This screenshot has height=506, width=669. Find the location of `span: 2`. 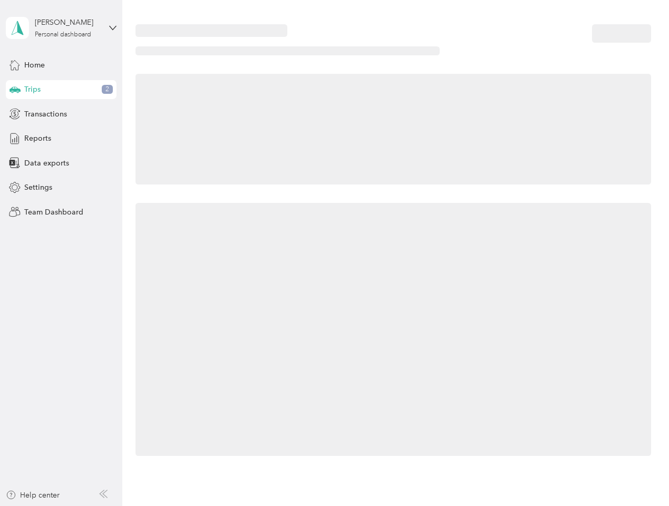

span: 2 is located at coordinates (107, 90).